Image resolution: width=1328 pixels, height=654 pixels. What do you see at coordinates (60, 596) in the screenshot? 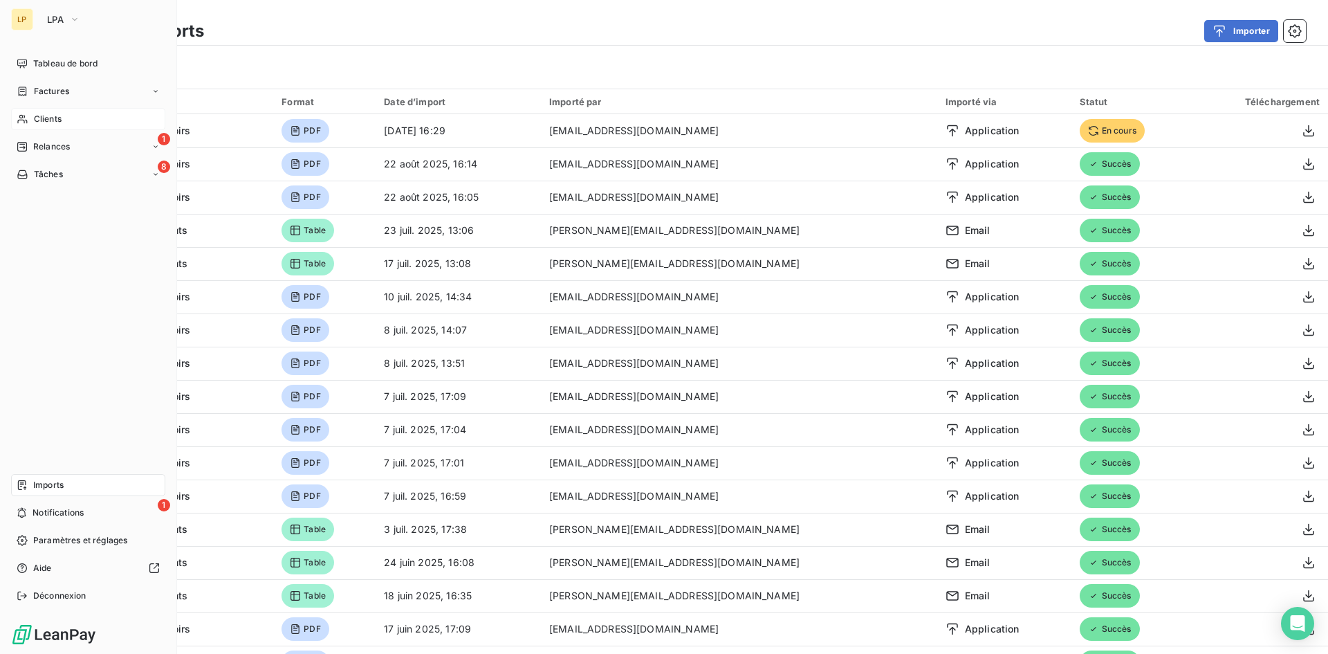
I see `span: Déconnexion` at bounding box center [60, 596].